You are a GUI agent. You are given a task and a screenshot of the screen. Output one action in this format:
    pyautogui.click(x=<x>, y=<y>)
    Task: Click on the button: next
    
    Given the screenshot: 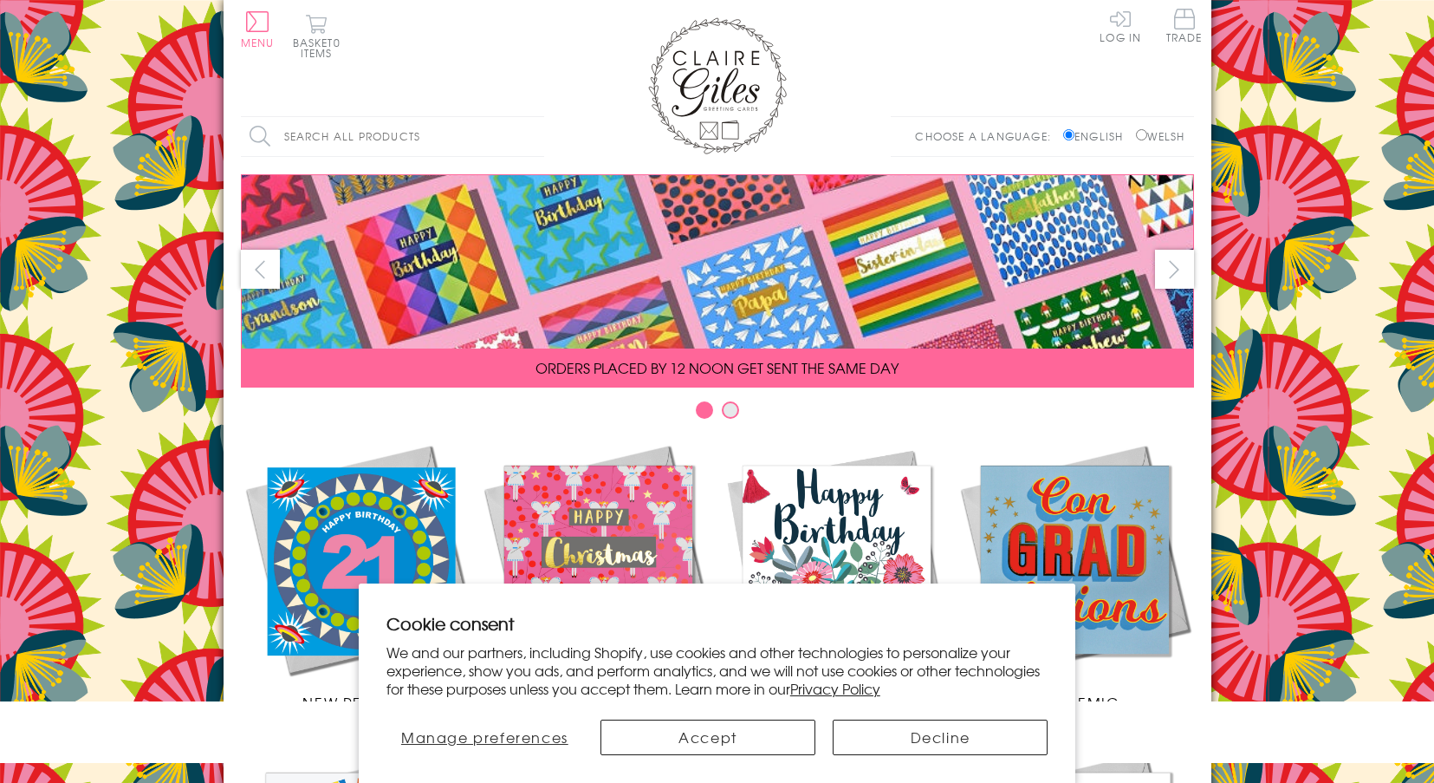 What is the action you would take?
    pyautogui.click(x=1174, y=269)
    